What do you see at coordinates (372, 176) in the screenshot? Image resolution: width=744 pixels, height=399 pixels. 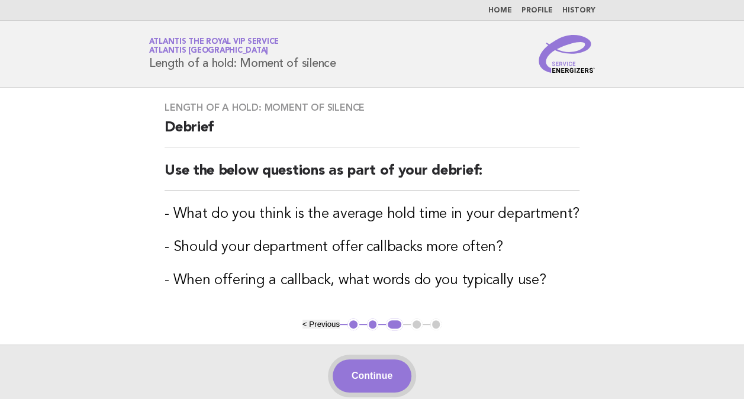 I see `h2: Use the below questions as part of your debrief:` at bounding box center [372, 176].